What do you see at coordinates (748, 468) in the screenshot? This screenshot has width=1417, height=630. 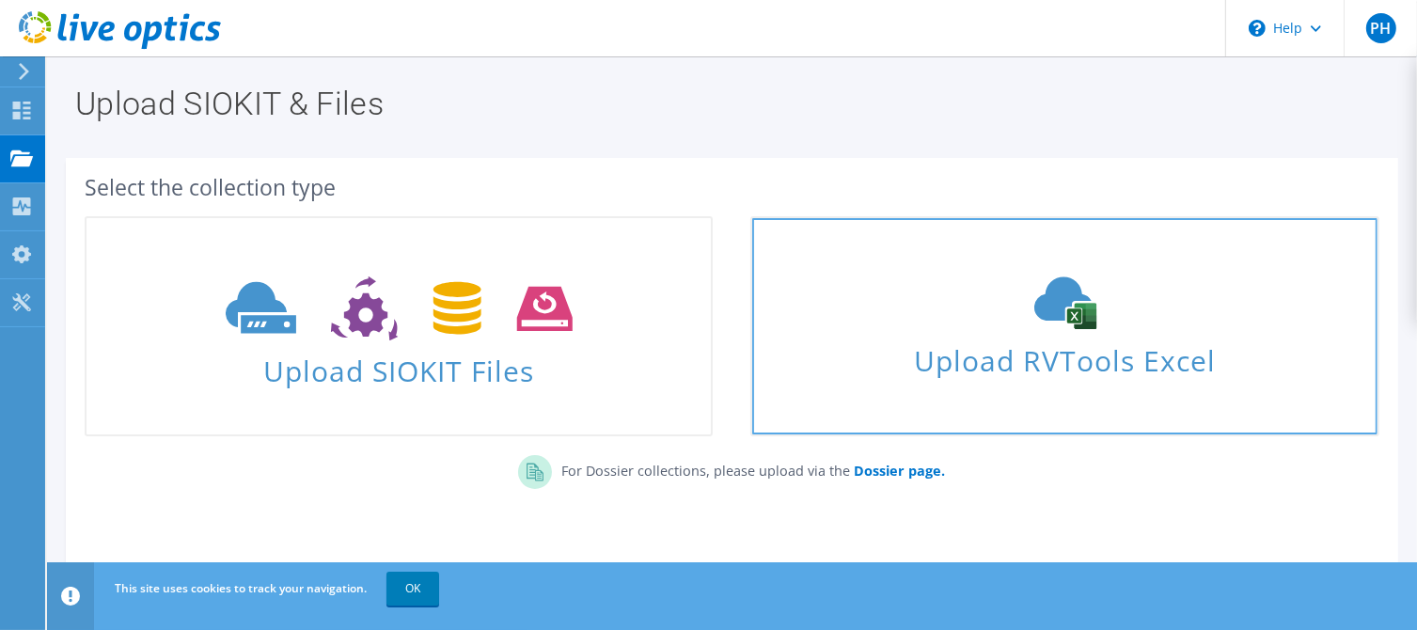 I see `p: For Dossier collections, please upload via the` at bounding box center [748, 468].